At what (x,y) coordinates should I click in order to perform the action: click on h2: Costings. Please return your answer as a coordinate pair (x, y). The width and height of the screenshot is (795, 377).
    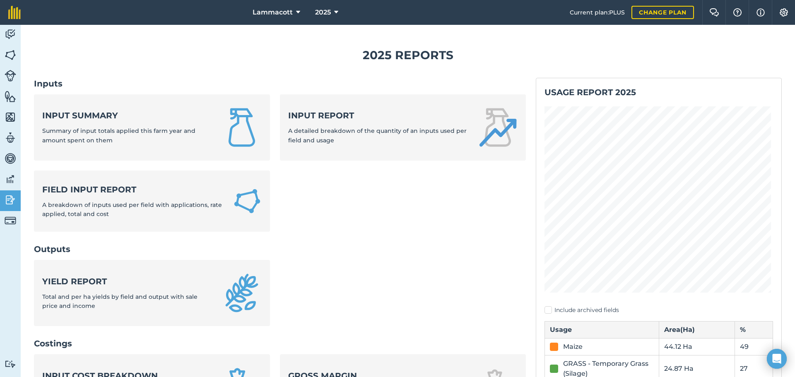
    Looking at the image, I should click on (280, 344).